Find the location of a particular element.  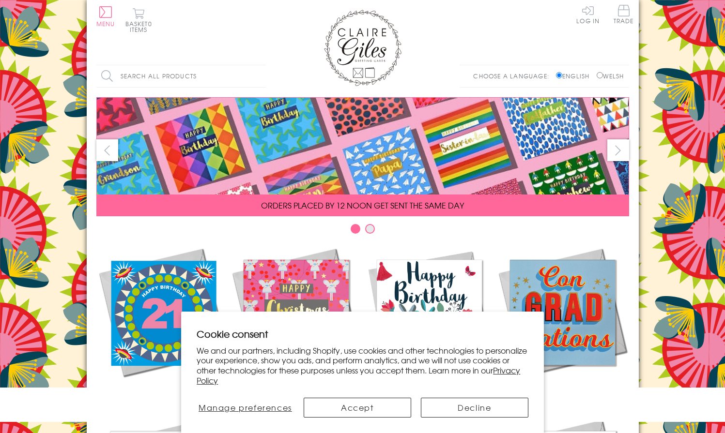

span: Manage preferences is located at coordinates (245, 408).